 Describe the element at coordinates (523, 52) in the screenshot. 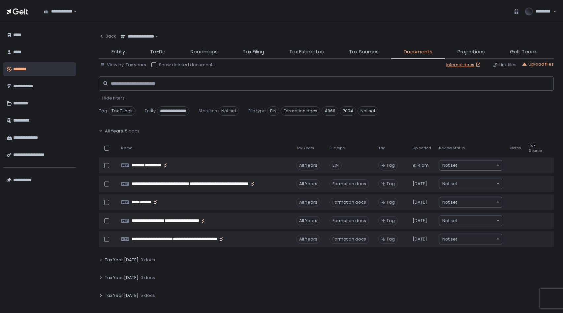

I see `span: Gelt Team` at that location.